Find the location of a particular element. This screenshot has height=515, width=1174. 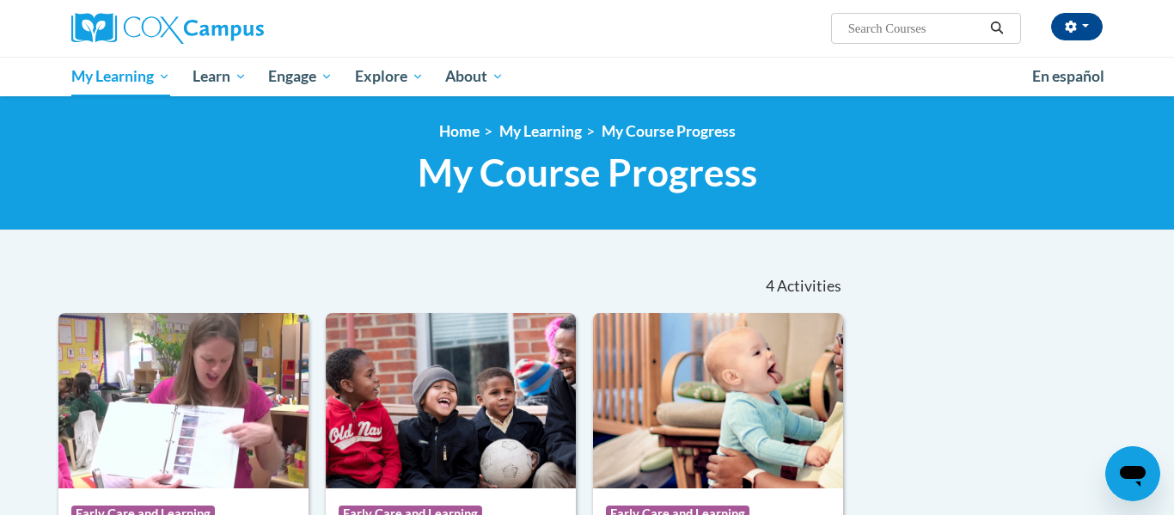

span: Learn is located at coordinates (219, 76).